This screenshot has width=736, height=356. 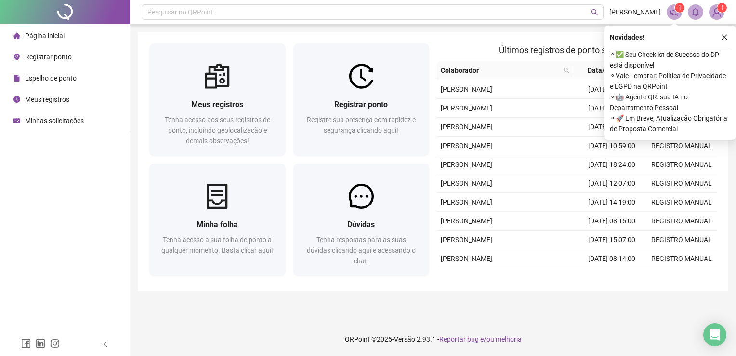 What do you see at coordinates (361, 224) in the screenshot?
I see `span: Dúvidas` at bounding box center [361, 224].